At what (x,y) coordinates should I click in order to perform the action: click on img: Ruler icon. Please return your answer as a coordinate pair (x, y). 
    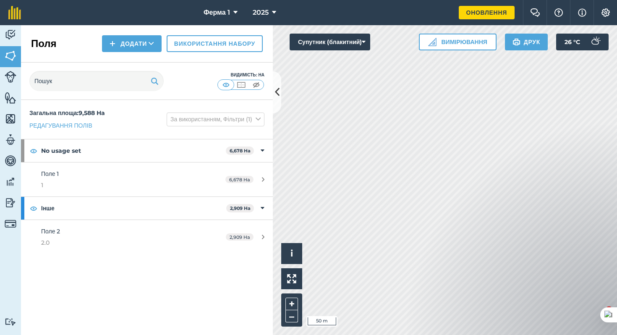
    Looking at the image, I should click on (432, 42).